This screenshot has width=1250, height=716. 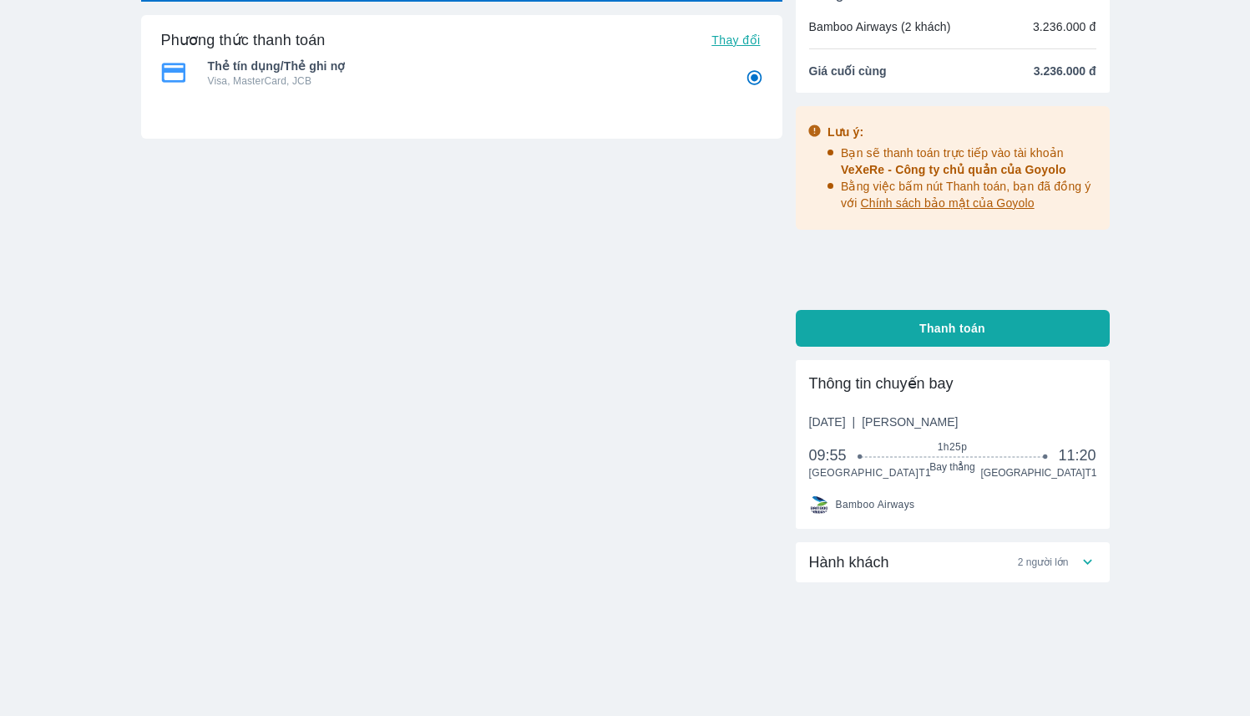 I want to click on button: Thanh toán, so click(x=953, y=328).